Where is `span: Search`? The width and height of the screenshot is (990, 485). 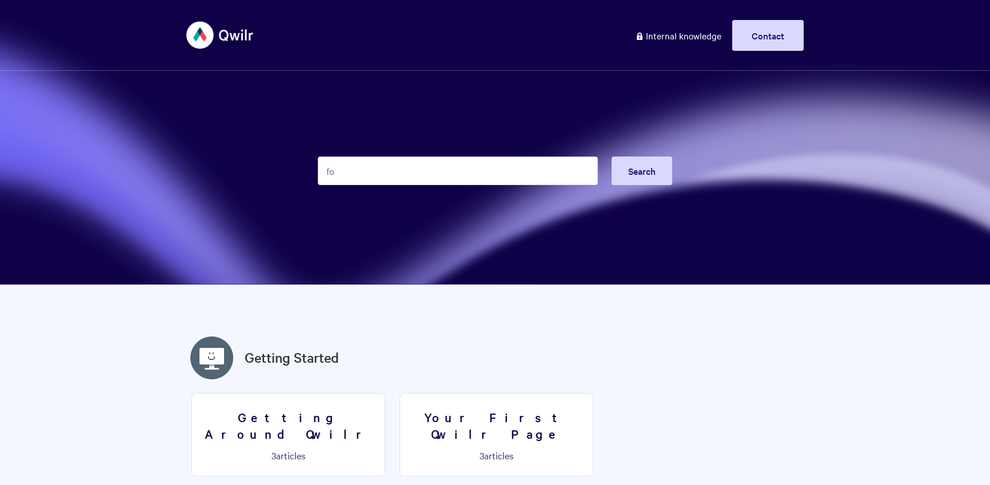
span: Search is located at coordinates (642, 171).